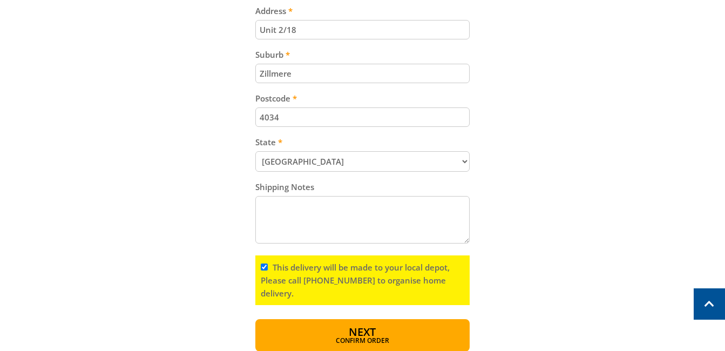  What do you see at coordinates (362, 341) in the screenshot?
I see `span: Confirm order` at bounding box center [362, 341].